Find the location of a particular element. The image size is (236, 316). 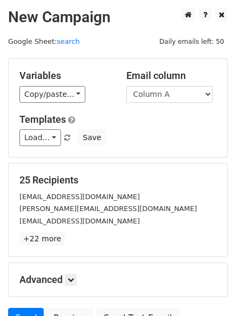

a: Templates is located at coordinates (43, 119).